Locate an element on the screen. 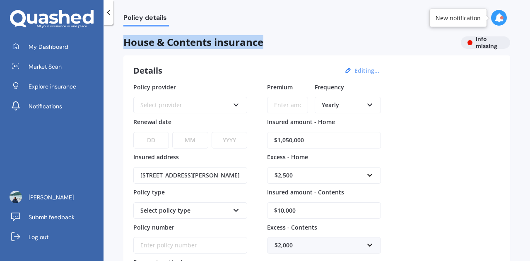 The height and width of the screenshot is (261, 530). span: House & Contents insurance is located at coordinates (288, 42).